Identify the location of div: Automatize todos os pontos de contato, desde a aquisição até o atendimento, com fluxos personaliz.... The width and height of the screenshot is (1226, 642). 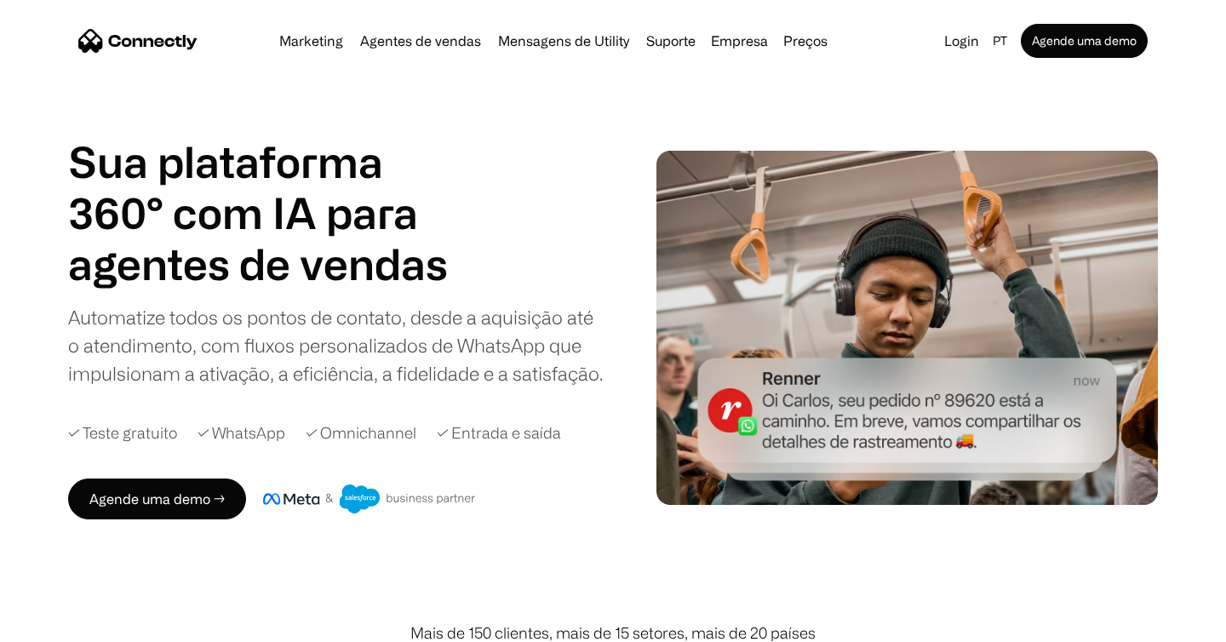
(336, 345).